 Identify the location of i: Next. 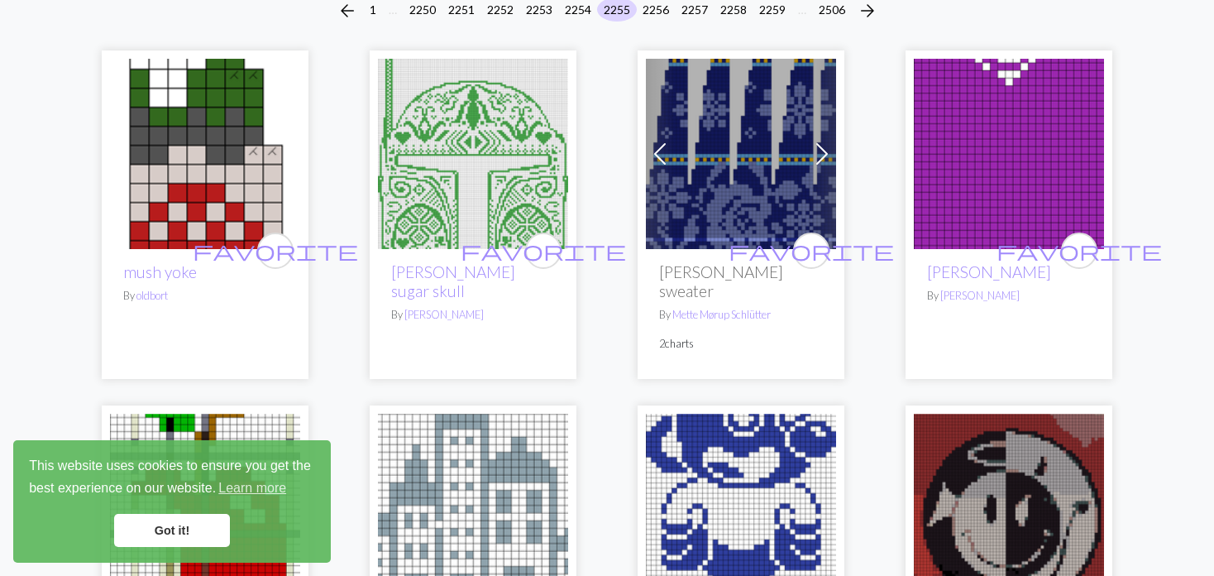
(868, 11).